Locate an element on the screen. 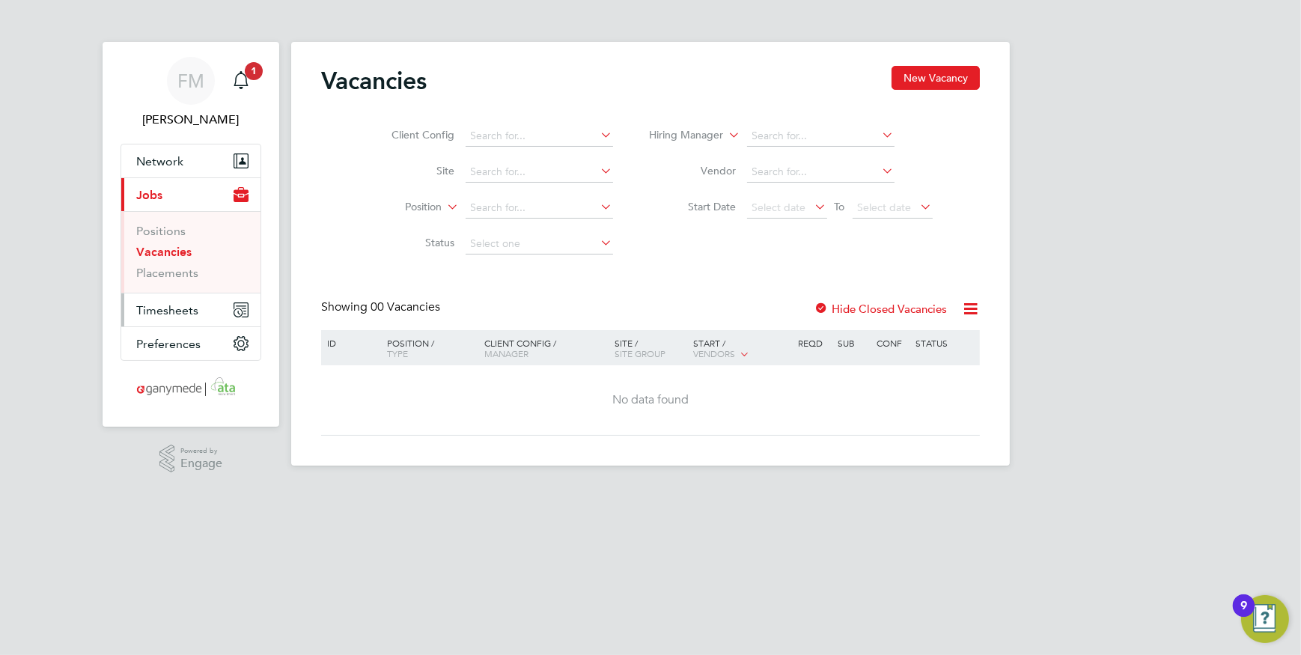 The image size is (1301, 655). span: Jobs is located at coordinates (149, 195).